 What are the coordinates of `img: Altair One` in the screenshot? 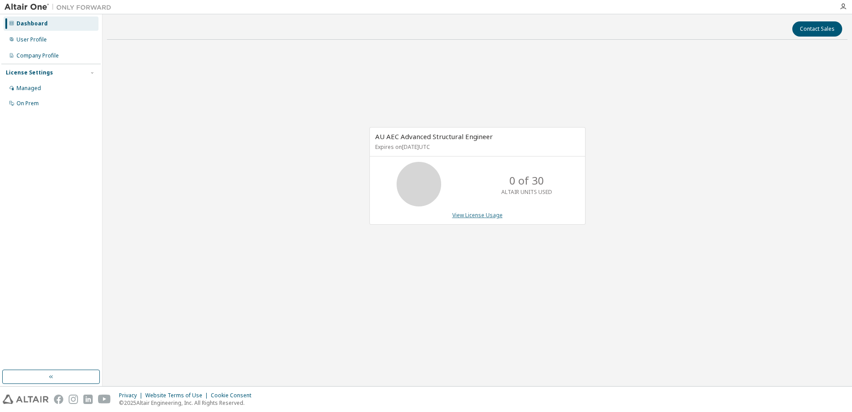 It's located at (60, 7).